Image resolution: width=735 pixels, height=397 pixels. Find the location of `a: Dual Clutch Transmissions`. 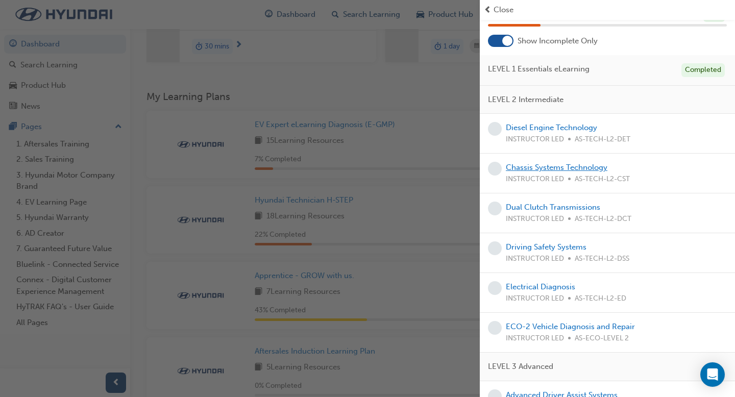

a: Dual Clutch Transmissions is located at coordinates (552, 207).